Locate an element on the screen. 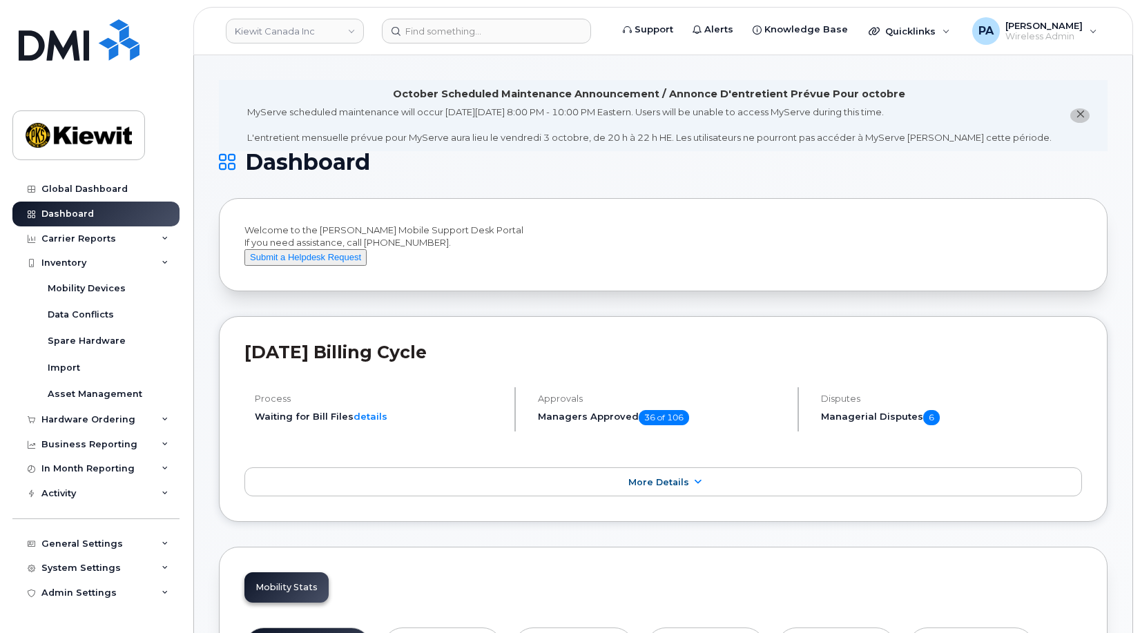 Image resolution: width=1140 pixels, height=633 pixels. h5: Managers Approved is located at coordinates (661, 418).